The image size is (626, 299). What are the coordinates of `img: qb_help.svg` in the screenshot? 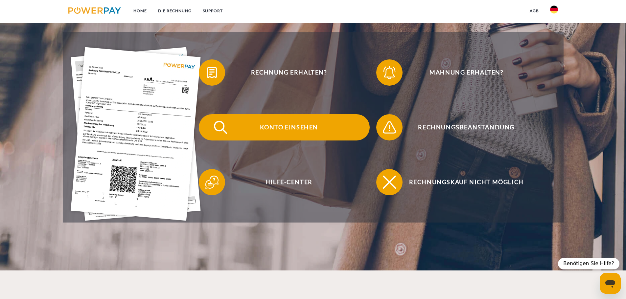 It's located at (212, 182).